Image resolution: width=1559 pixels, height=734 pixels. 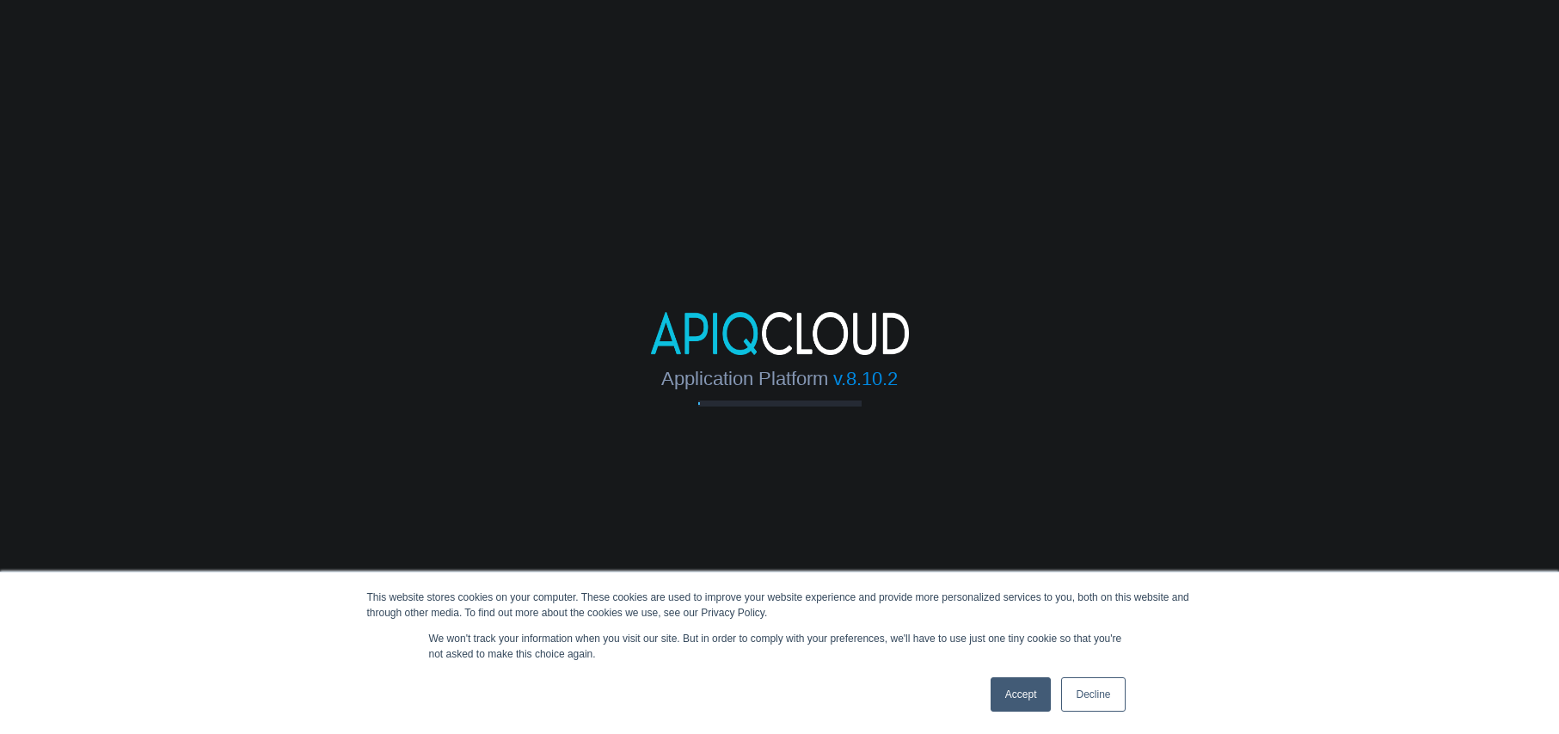 I want to click on div: This website stores cookies on your computer. These cookies are used to improve your website expe..., so click(x=780, y=605).